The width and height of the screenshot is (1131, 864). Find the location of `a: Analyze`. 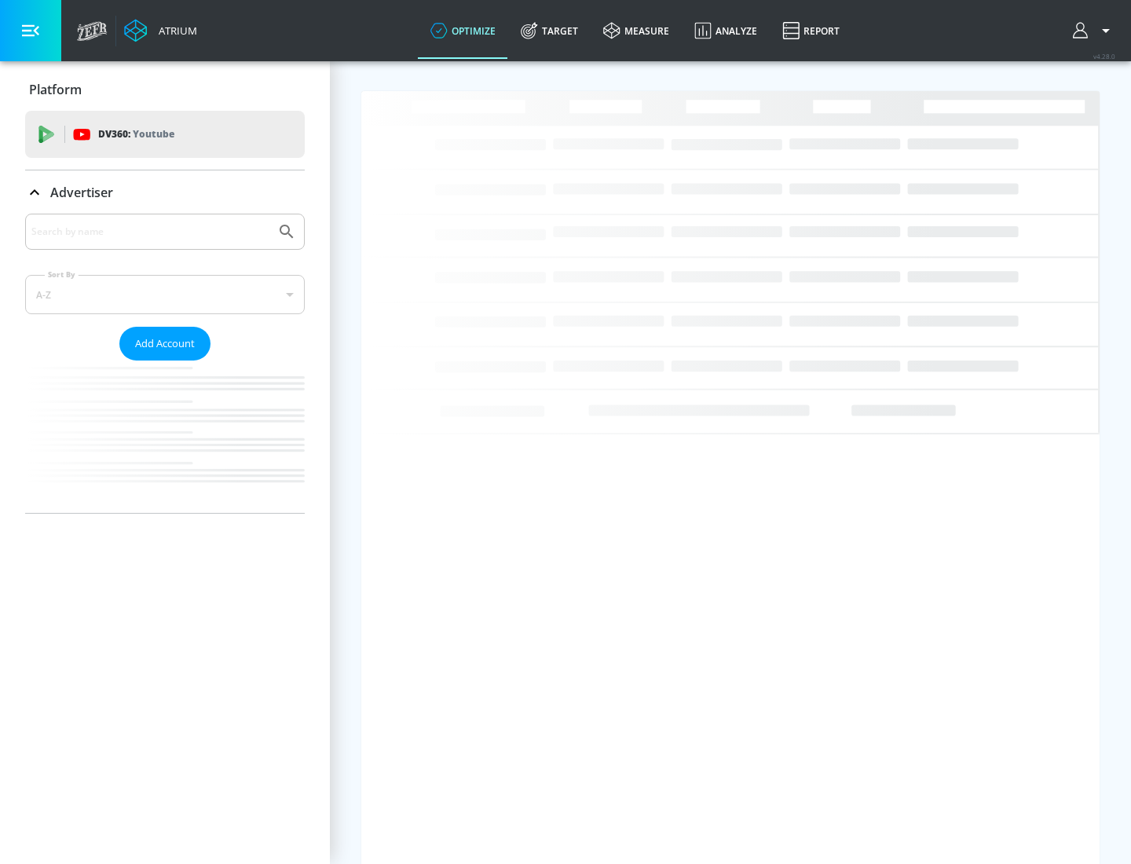

a: Analyze is located at coordinates (726, 31).